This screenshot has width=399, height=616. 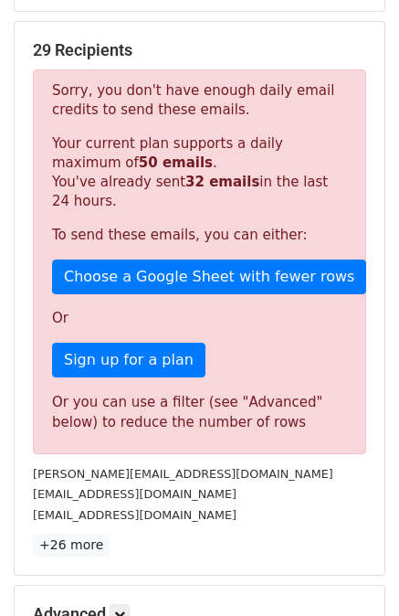 What do you see at coordinates (199, 235) in the screenshot?
I see `p: To send these emails, you can either:` at bounding box center [199, 235].